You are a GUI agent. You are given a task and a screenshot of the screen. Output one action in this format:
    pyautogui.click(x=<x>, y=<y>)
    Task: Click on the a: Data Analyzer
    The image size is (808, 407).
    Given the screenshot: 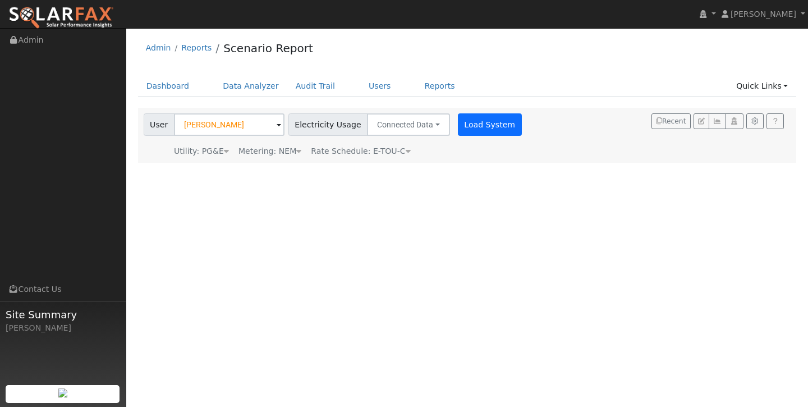 What is the action you would take?
    pyautogui.click(x=251, y=86)
    